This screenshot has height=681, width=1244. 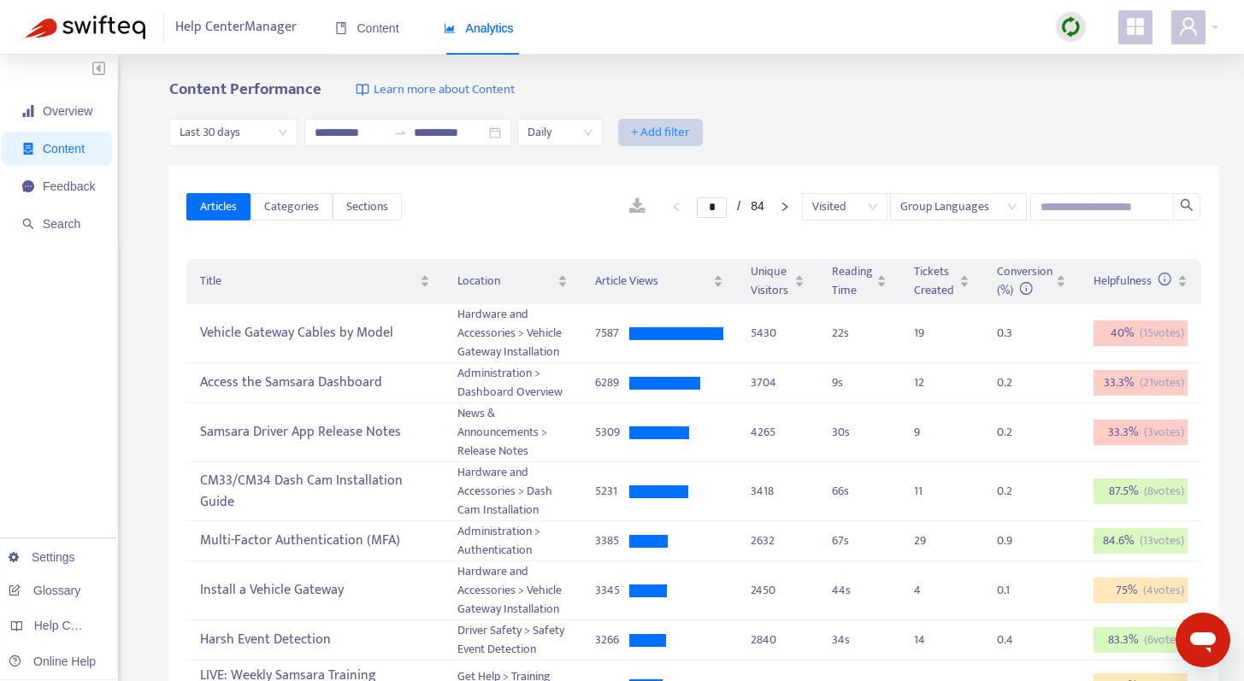 What do you see at coordinates (1140, 591) in the screenshot?
I see `div: 75 %` at bounding box center [1140, 591].